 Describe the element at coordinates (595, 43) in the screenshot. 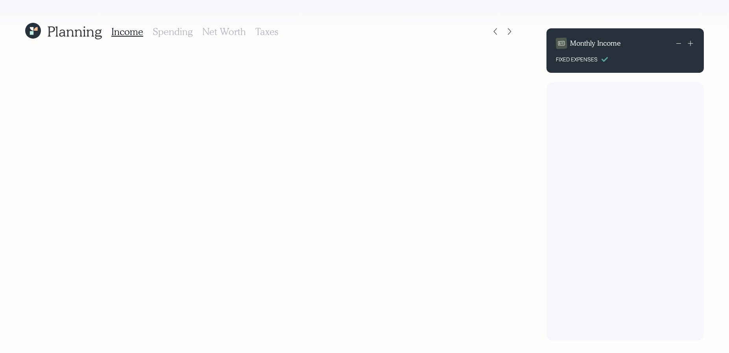

I see `h4: Monthly Income` at that location.